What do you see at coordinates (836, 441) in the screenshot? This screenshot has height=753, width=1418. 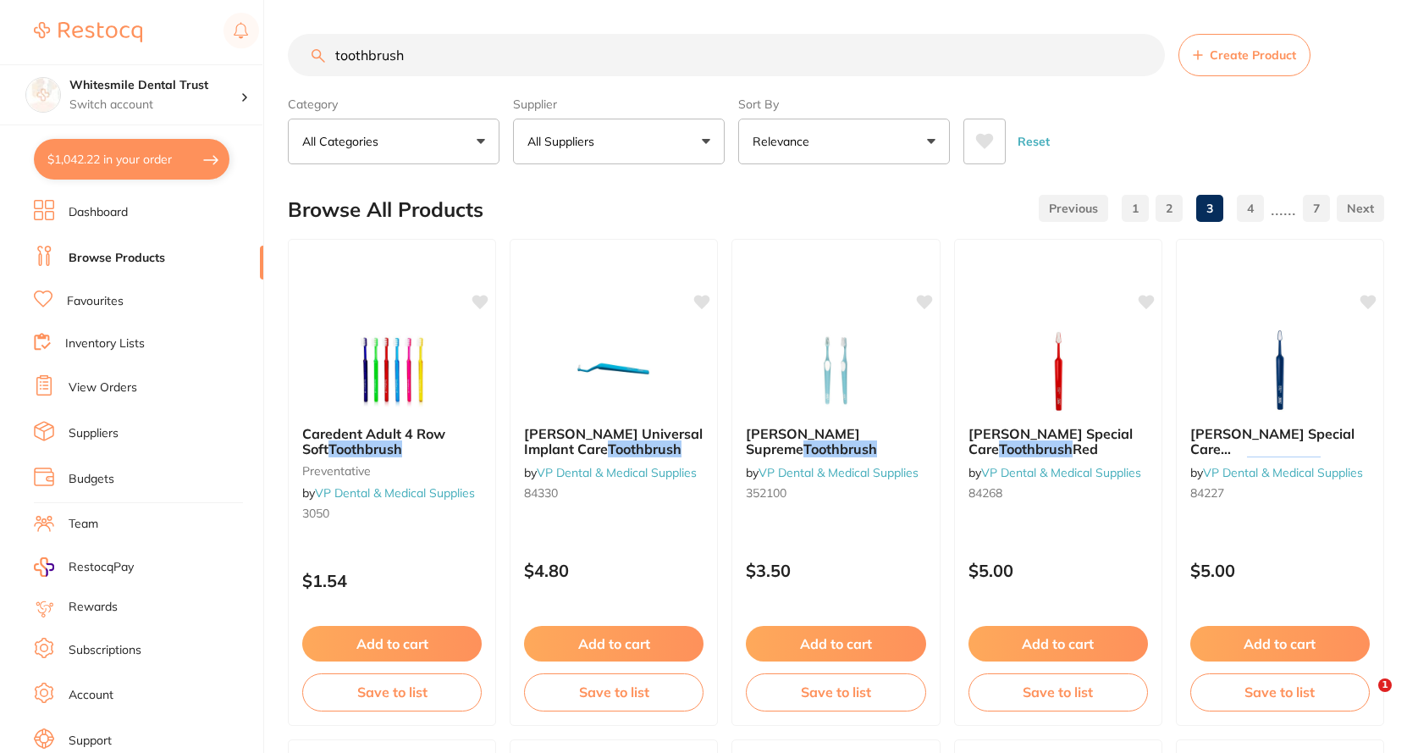 I see `b: TePe Supreme Toothbrush` at bounding box center [836, 441].